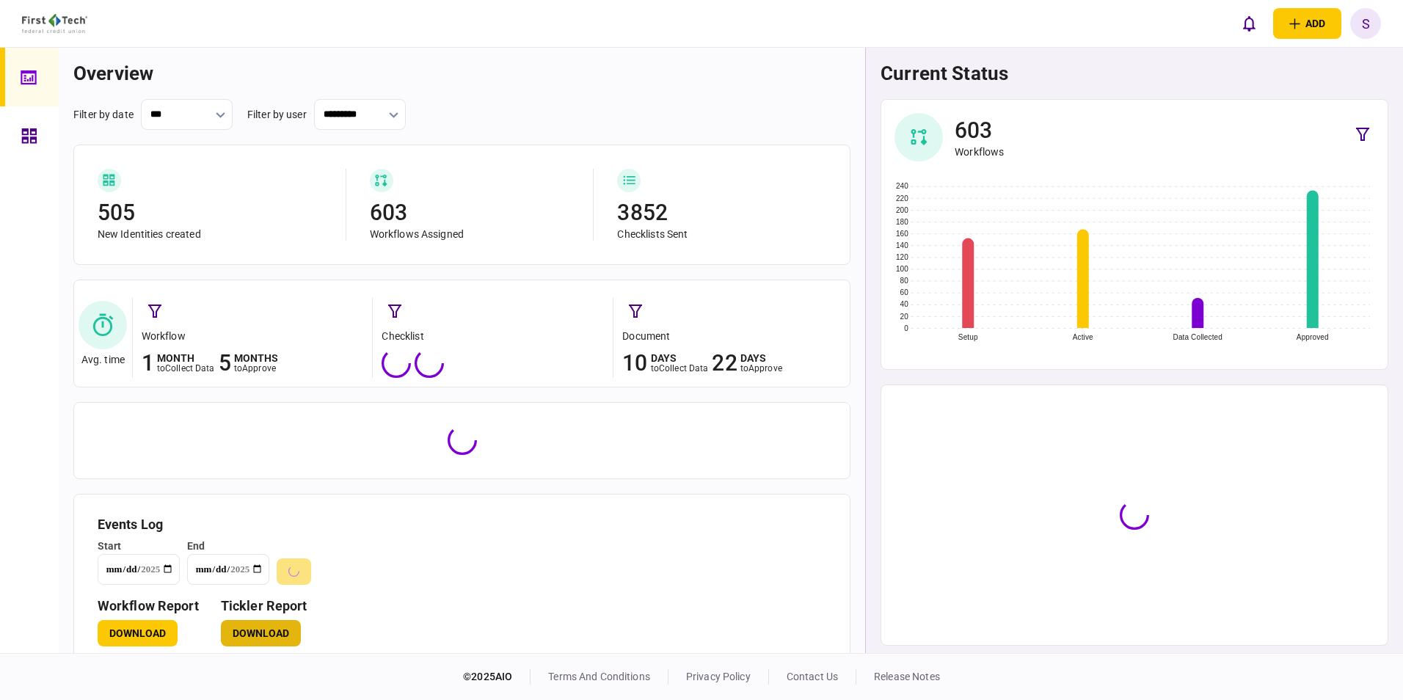  What do you see at coordinates (54, 23) in the screenshot?
I see `img: client company logo` at bounding box center [54, 23].